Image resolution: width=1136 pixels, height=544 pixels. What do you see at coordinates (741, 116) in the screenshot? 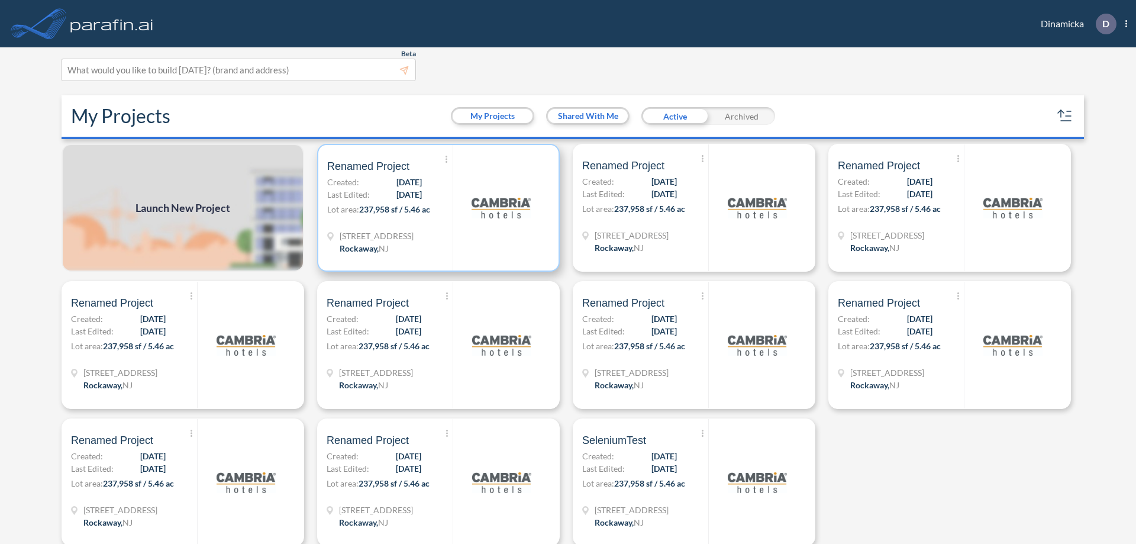
I see `div: Archived` at bounding box center [741, 116].